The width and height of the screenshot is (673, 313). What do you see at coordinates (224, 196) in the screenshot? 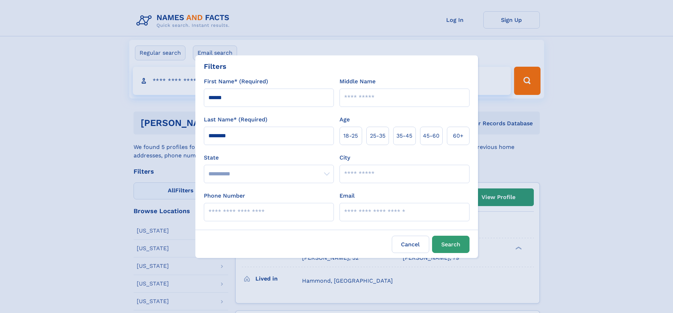
I see `label: Phone Number` at bounding box center [224, 196].